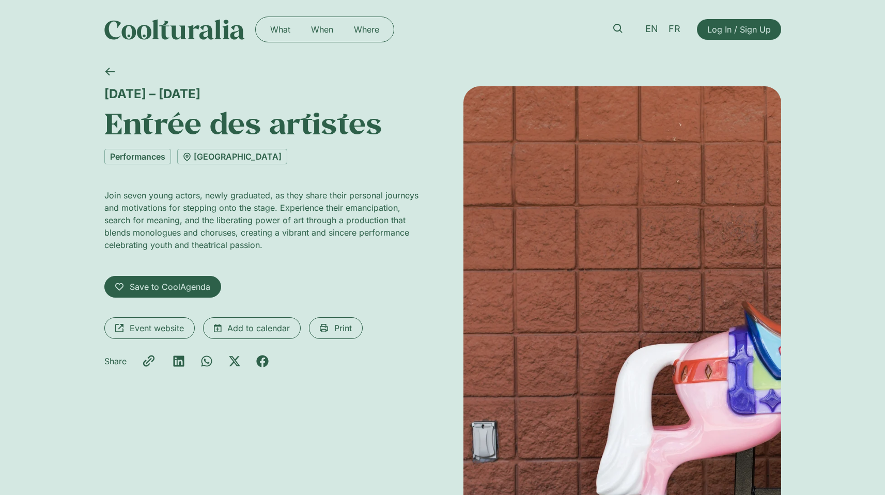 This screenshot has height=495, width=885. Describe the element at coordinates (263, 220) in the screenshot. I see `p: Join seven young actors, newly graduated, as they share their personal journeys and motivations f...` at that location.